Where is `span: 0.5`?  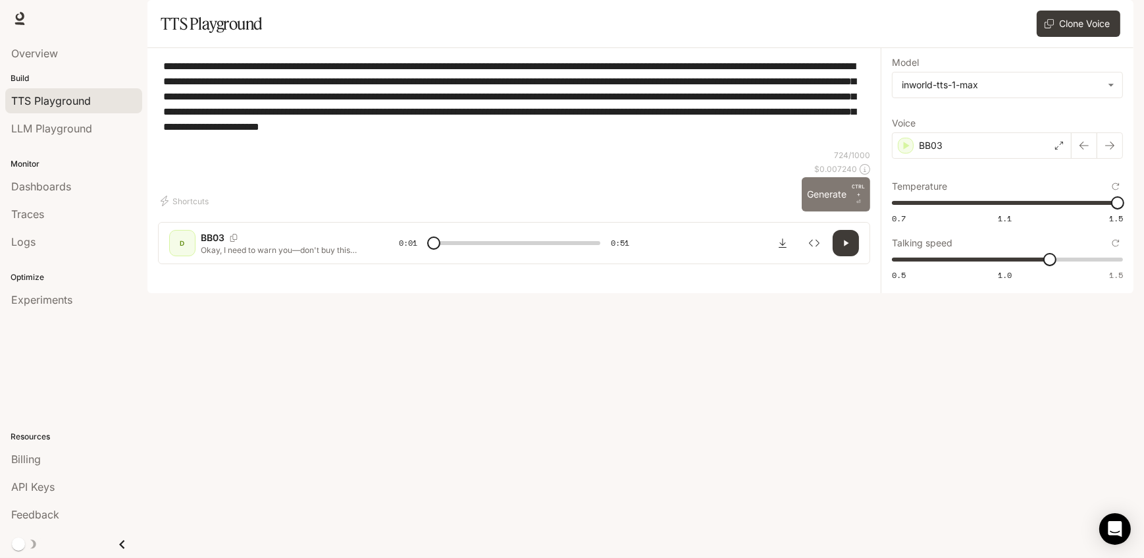
span: 0.5 is located at coordinates (898, 274).